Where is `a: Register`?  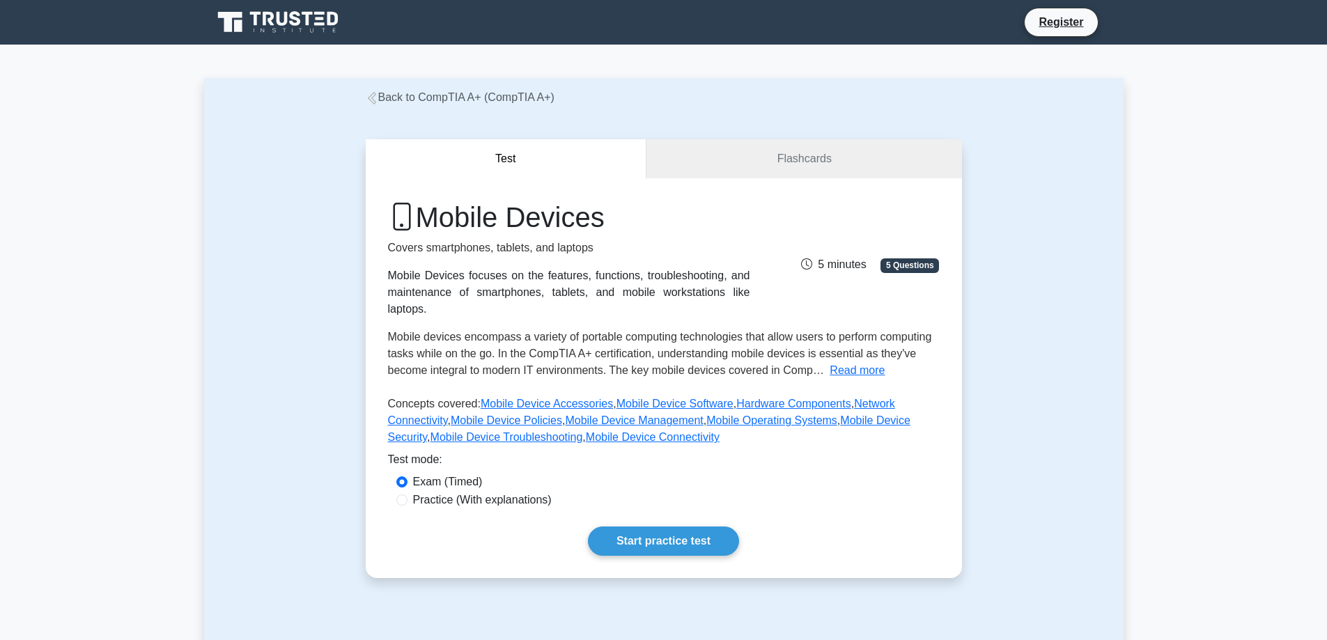
a: Register is located at coordinates (1061, 22).